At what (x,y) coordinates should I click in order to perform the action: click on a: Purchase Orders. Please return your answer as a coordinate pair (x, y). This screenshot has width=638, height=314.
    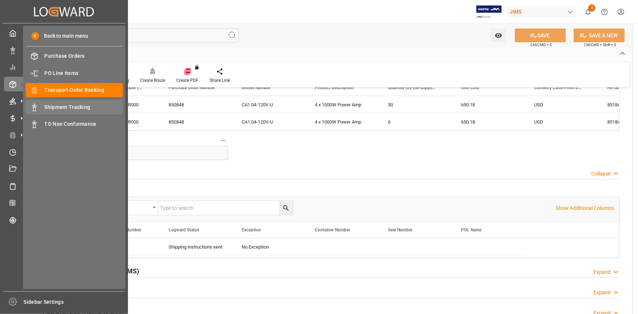
    Looking at the image, I should click on (74, 56).